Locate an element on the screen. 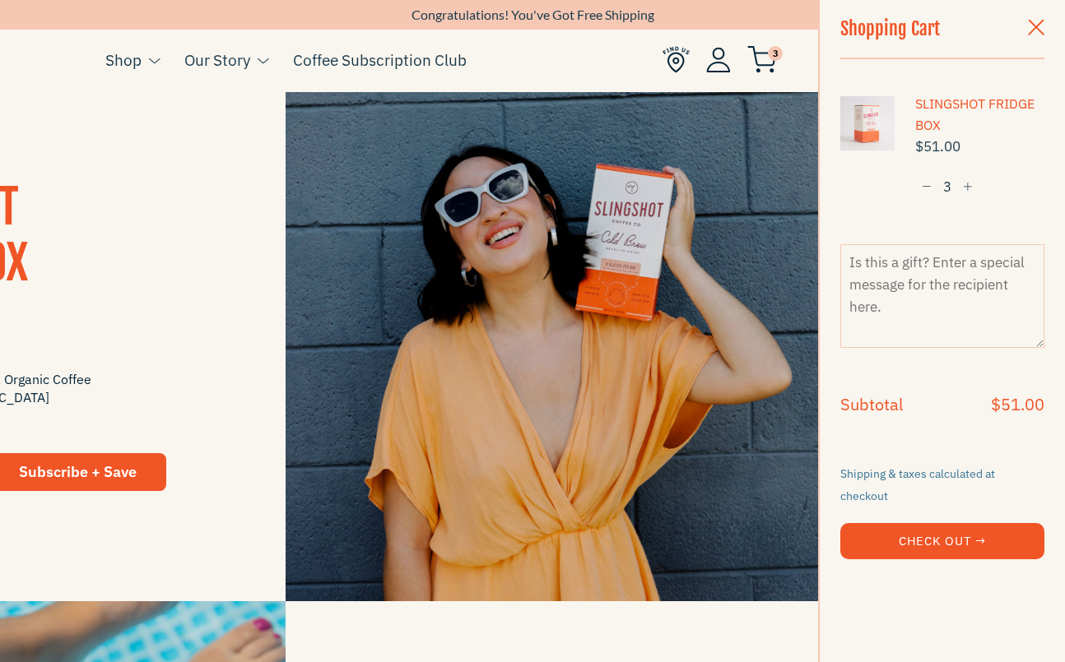 This screenshot has width=1065, height=662. a: Our Story is located at coordinates (217, 60).